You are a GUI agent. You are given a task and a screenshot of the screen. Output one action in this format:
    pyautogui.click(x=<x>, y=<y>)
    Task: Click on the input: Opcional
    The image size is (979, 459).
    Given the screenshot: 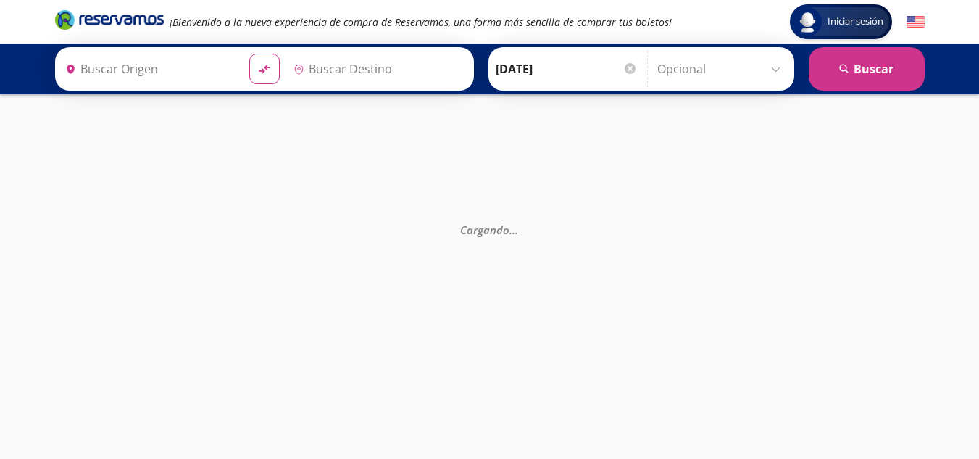 What is the action you would take?
    pyautogui.click(x=722, y=69)
    